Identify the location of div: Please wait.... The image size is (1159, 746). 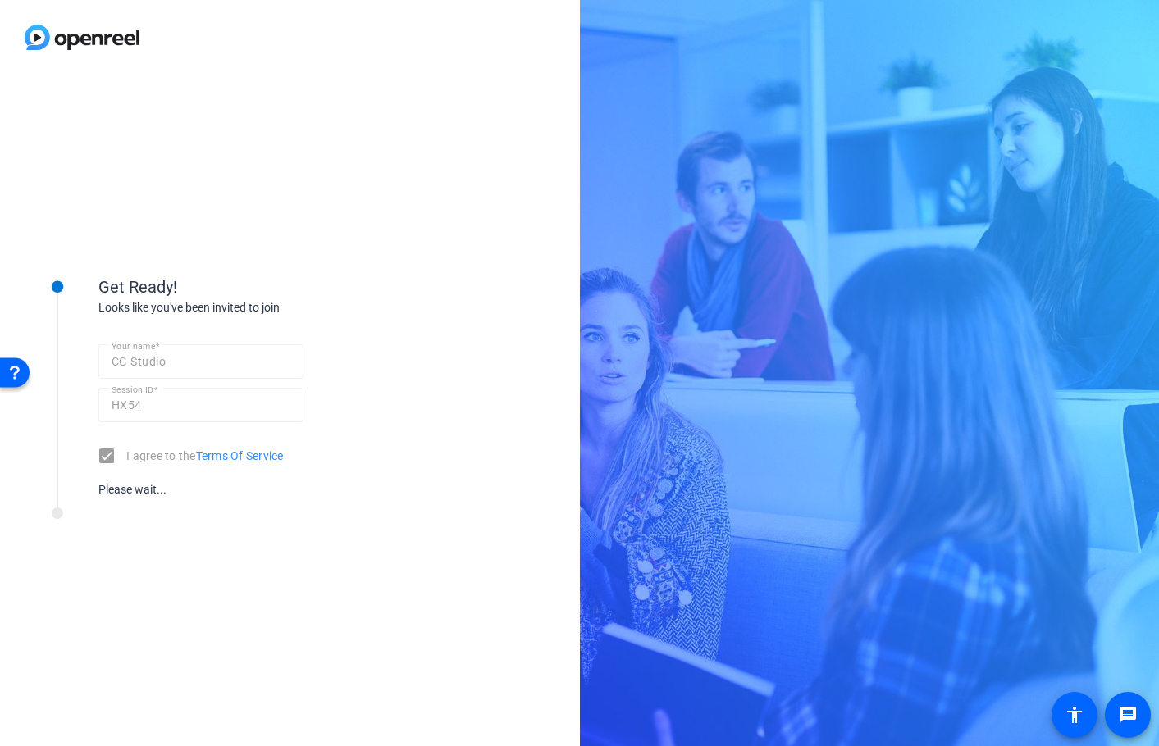
(201, 490).